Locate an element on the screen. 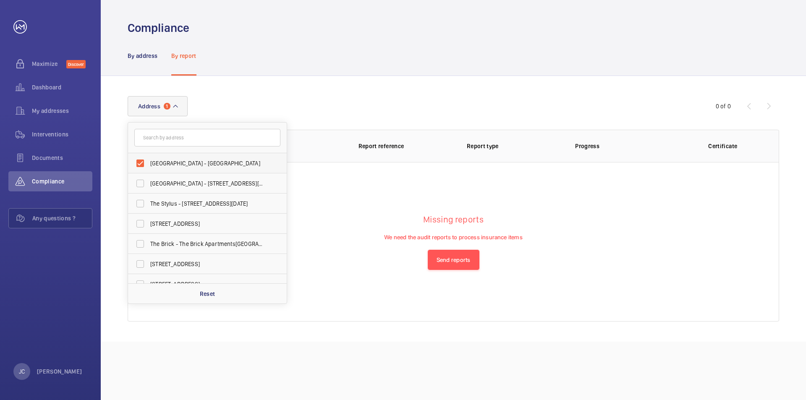 Image resolution: width=806 pixels, height=400 pixels. p: By address is located at coordinates (143, 56).